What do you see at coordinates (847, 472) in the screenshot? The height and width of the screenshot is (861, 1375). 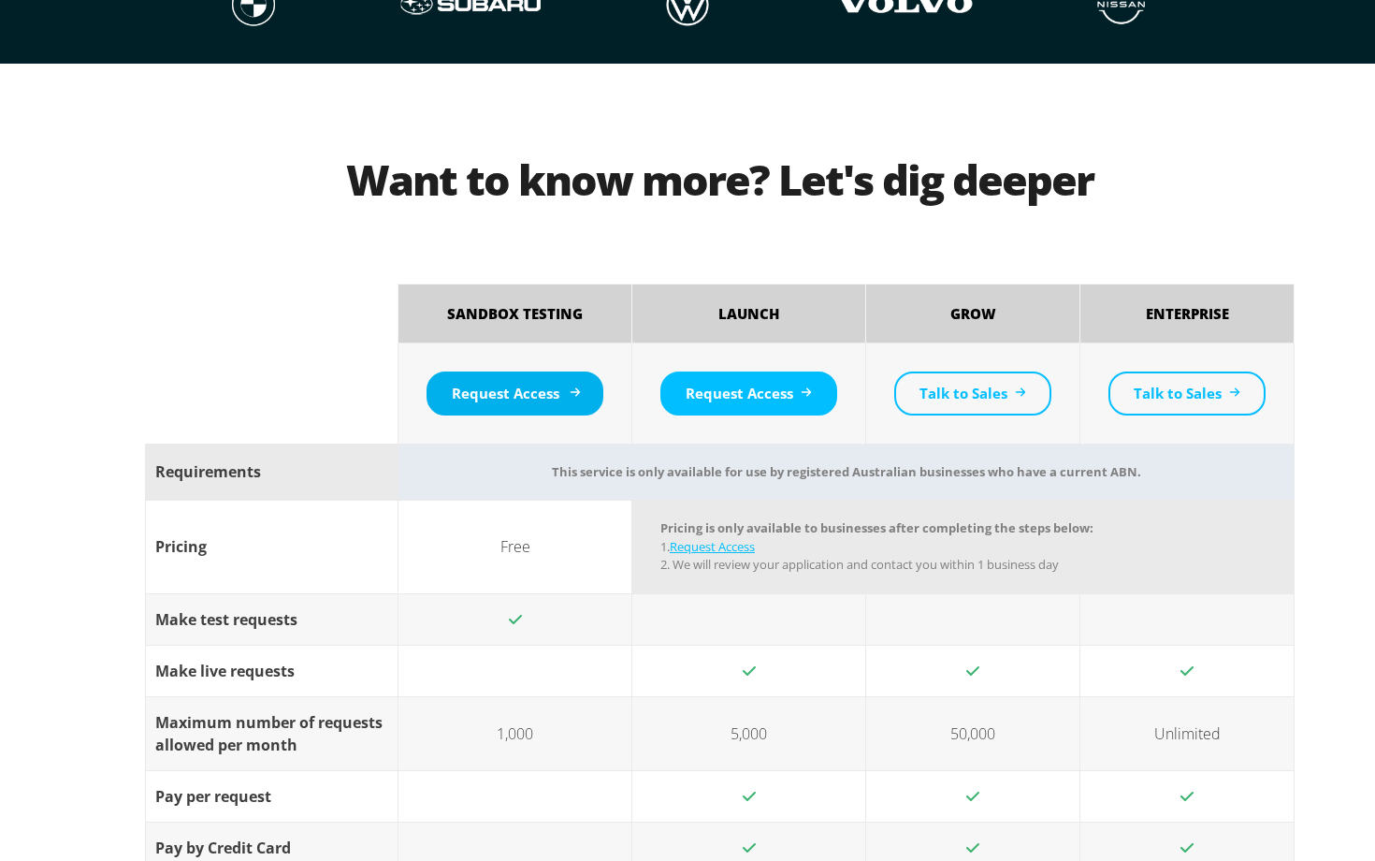 I see `td: This service is only available for use by registered Australian businesses who have a current ABN.` at bounding box center [847, 472].